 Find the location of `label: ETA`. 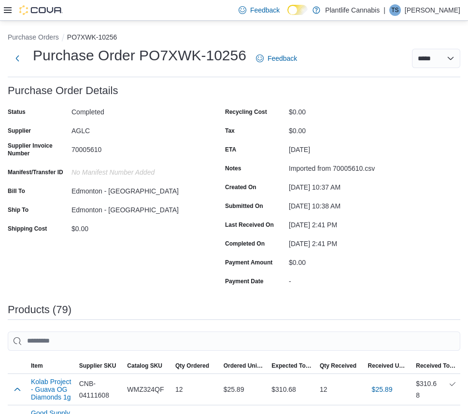

label: ETA is located at coordinates (230, 150).